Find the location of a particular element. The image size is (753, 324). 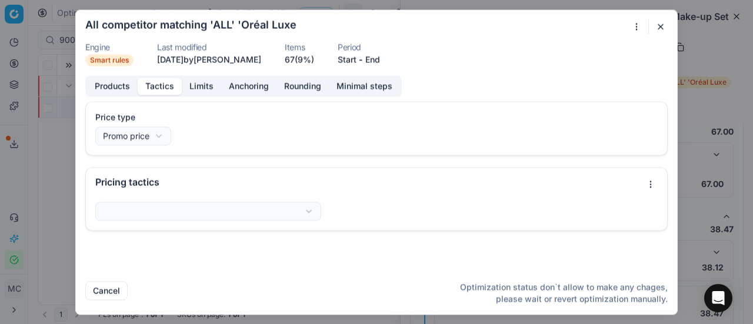

dt: Last modified is located at coordinates (209, 47).